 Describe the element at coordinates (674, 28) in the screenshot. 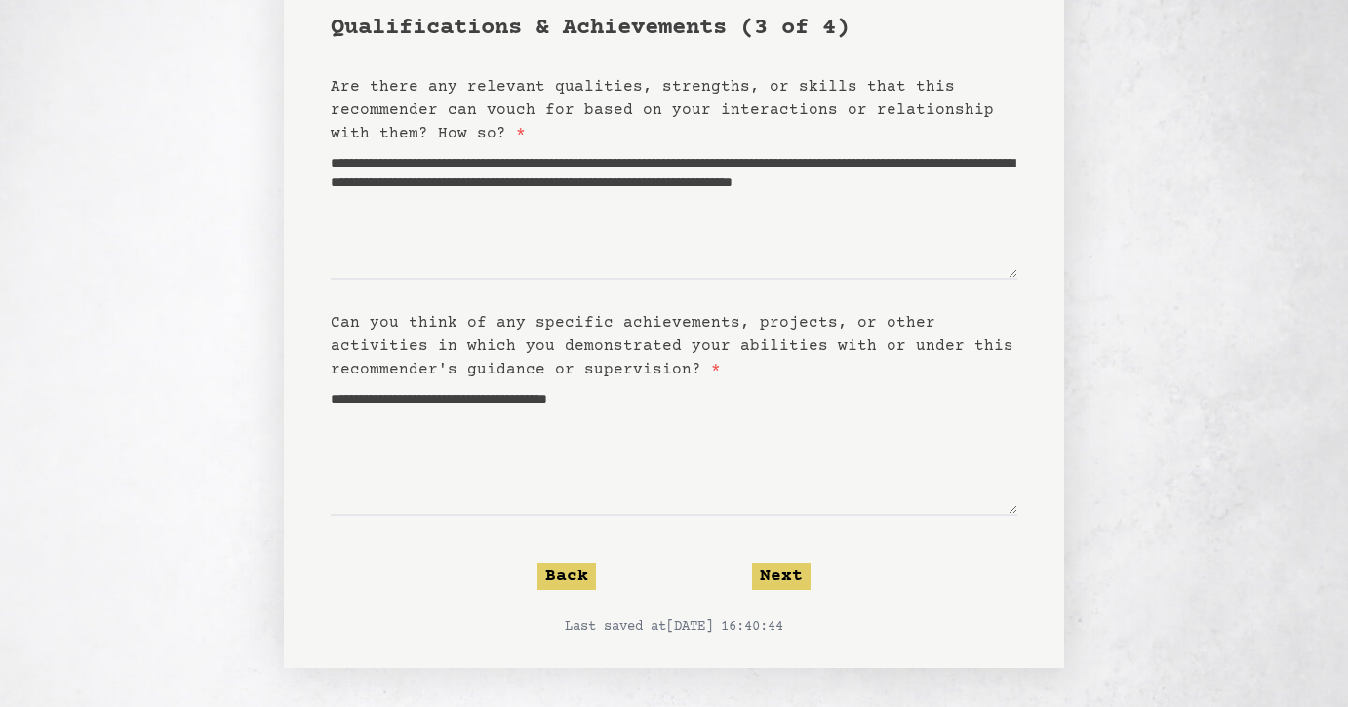

I see `h1: Qualifications & Achievements (3 of 4)` at that location.